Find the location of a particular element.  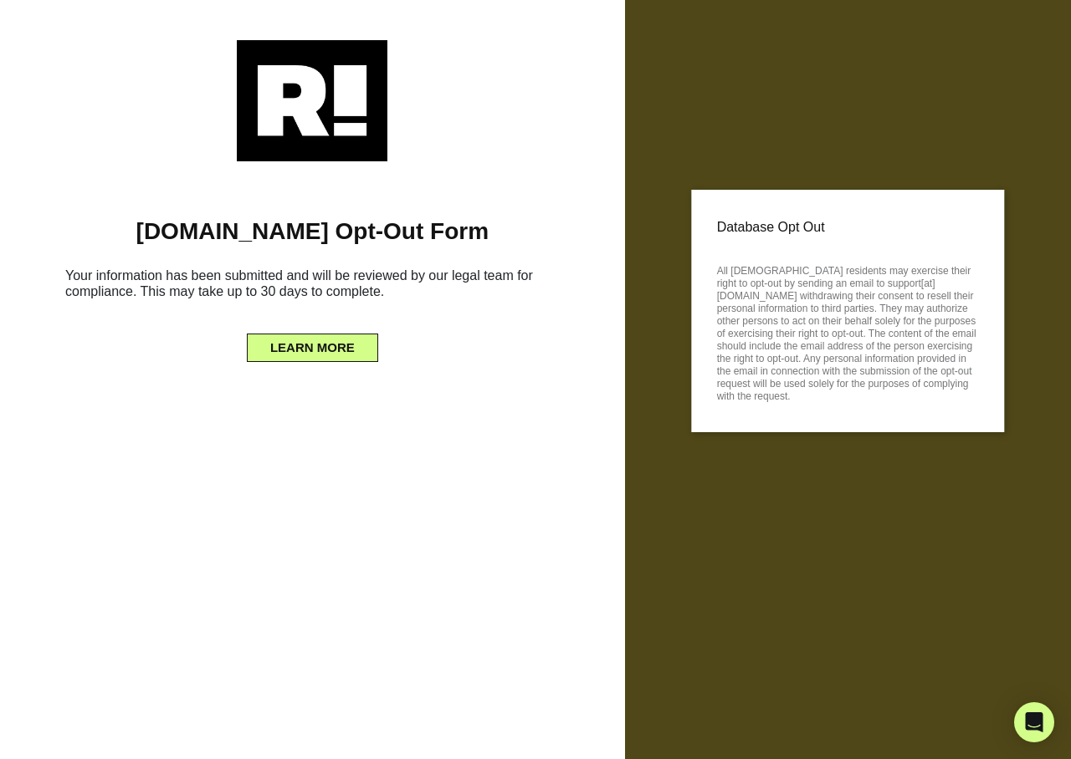

button: LEARN MORE is located at coordinates (312, 348).